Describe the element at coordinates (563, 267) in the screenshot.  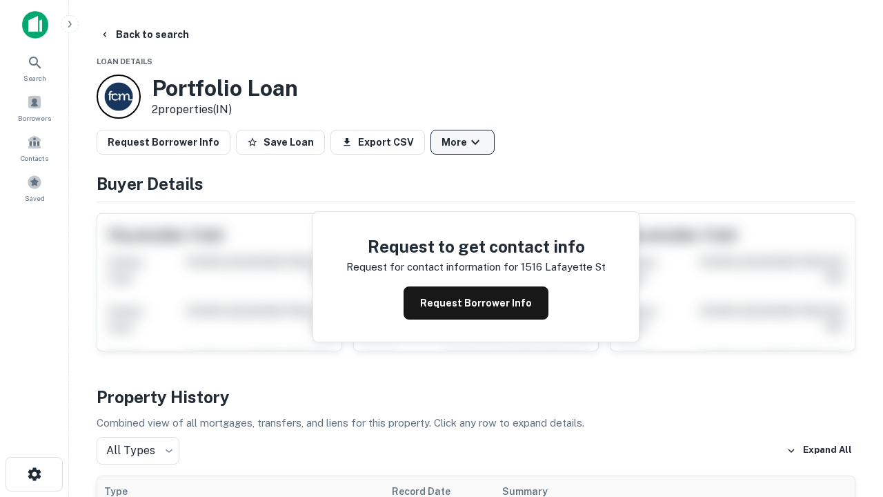
I see `p: 1516 lafayette st` at that location.